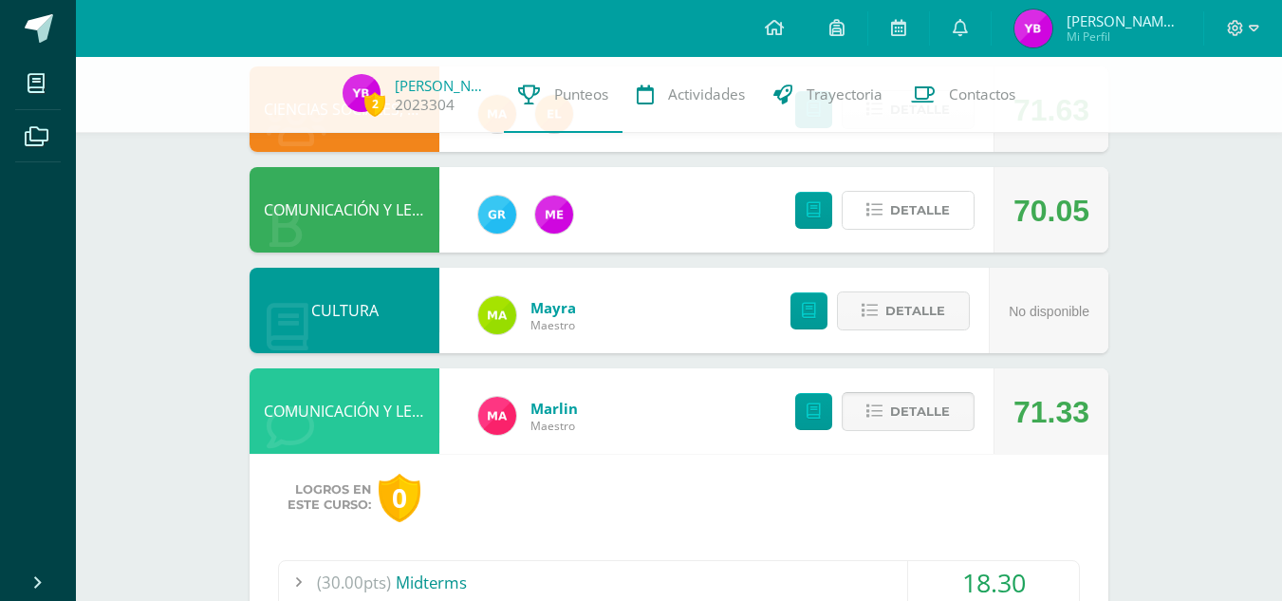  Describe the element at coordinates (581, 94) in the screenshot. I see `span: Punteos` at that location.